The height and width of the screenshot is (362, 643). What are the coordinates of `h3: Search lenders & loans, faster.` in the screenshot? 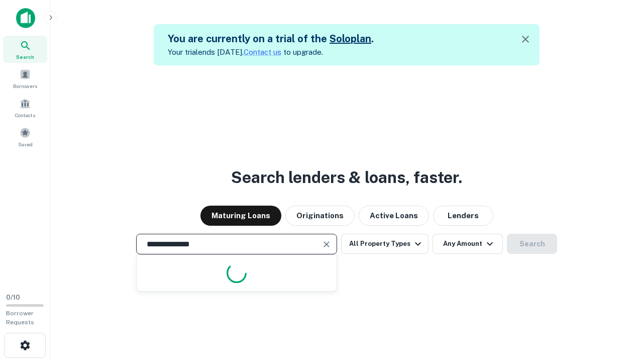 It's located at (347, 177).